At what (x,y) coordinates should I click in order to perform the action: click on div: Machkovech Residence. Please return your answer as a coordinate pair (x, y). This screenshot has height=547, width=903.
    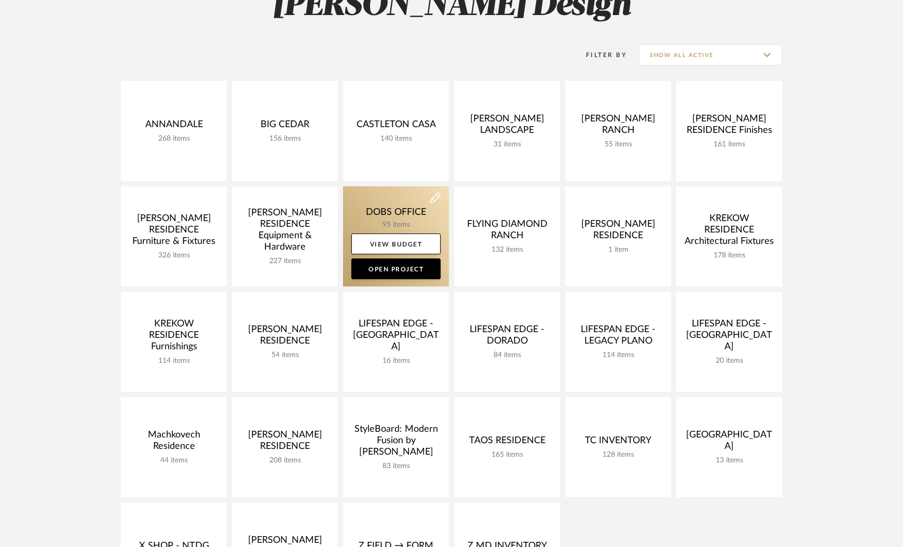
    Looking at the image, I should click on (174, 443).